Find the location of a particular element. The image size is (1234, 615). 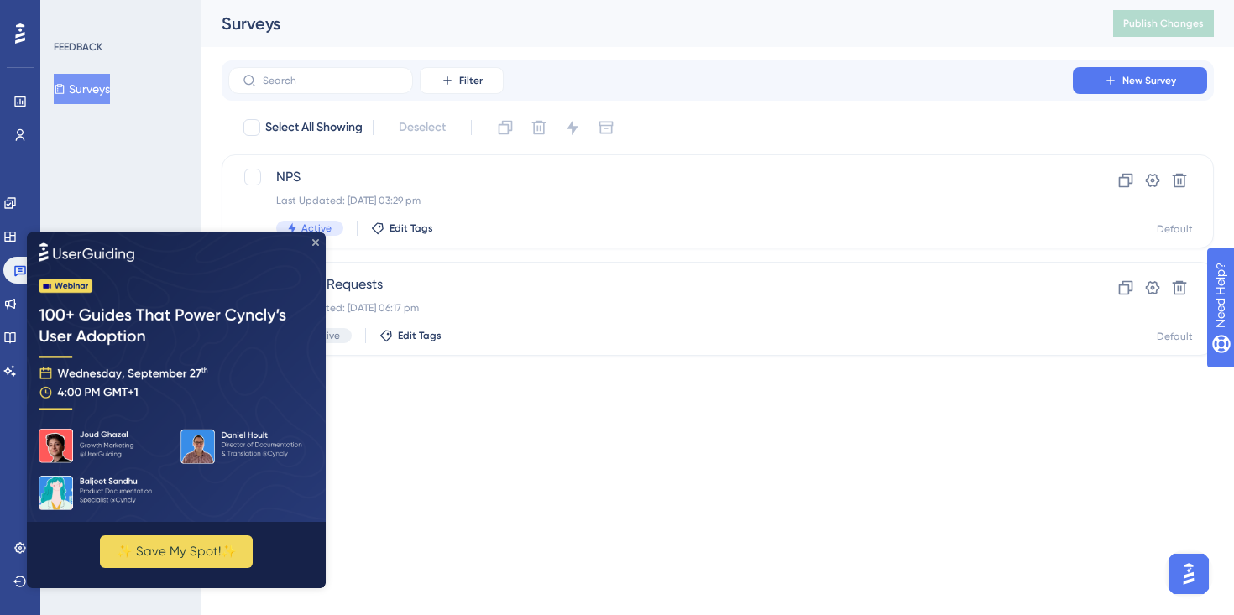

button: New Survey is located at coordinates (1140, 81).